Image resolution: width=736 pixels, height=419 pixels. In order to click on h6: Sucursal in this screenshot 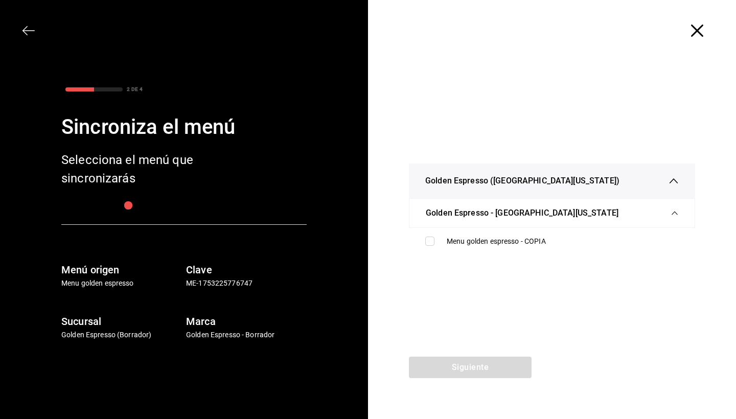, I will do `click(122, 321)`.